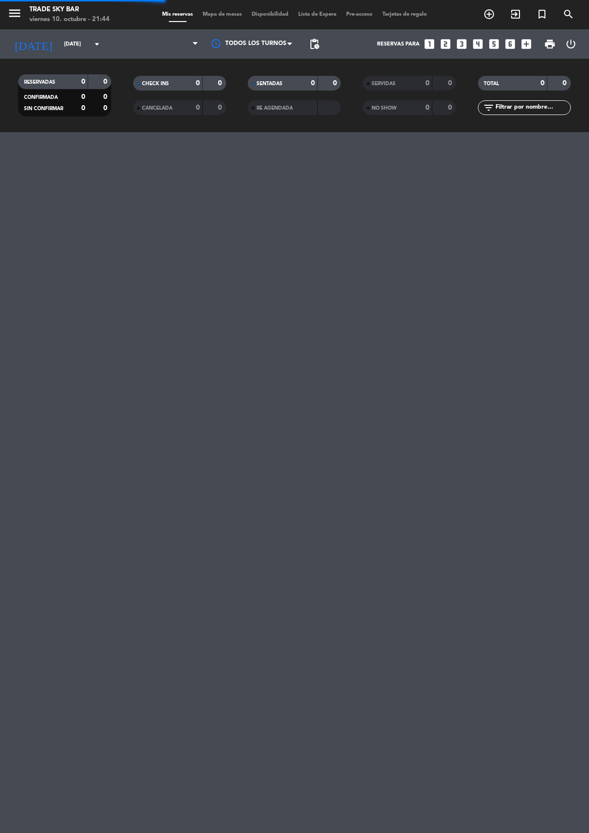 The width and height of the screenshot is (589, 833). I want to click on div: viernes 10. octubre - 21:44, so click(70, 20).